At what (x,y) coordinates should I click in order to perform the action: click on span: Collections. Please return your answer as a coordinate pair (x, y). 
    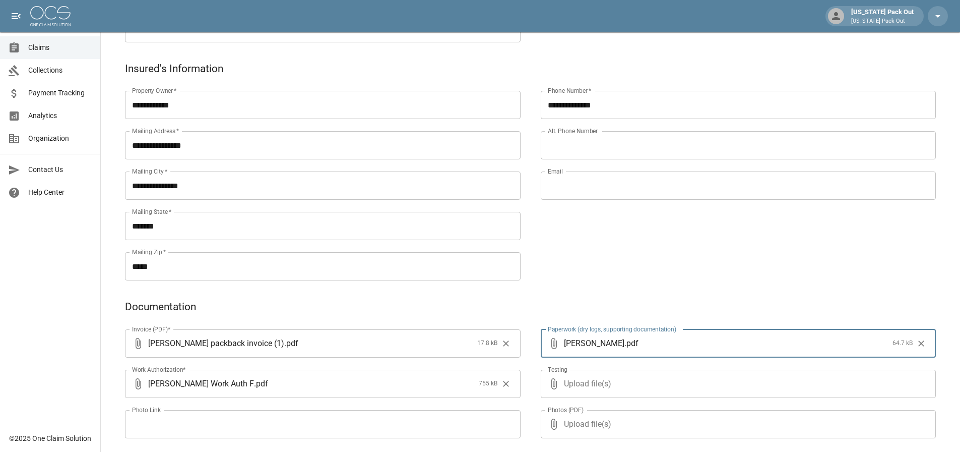
    Looking at the image, I should click on (60, 70).